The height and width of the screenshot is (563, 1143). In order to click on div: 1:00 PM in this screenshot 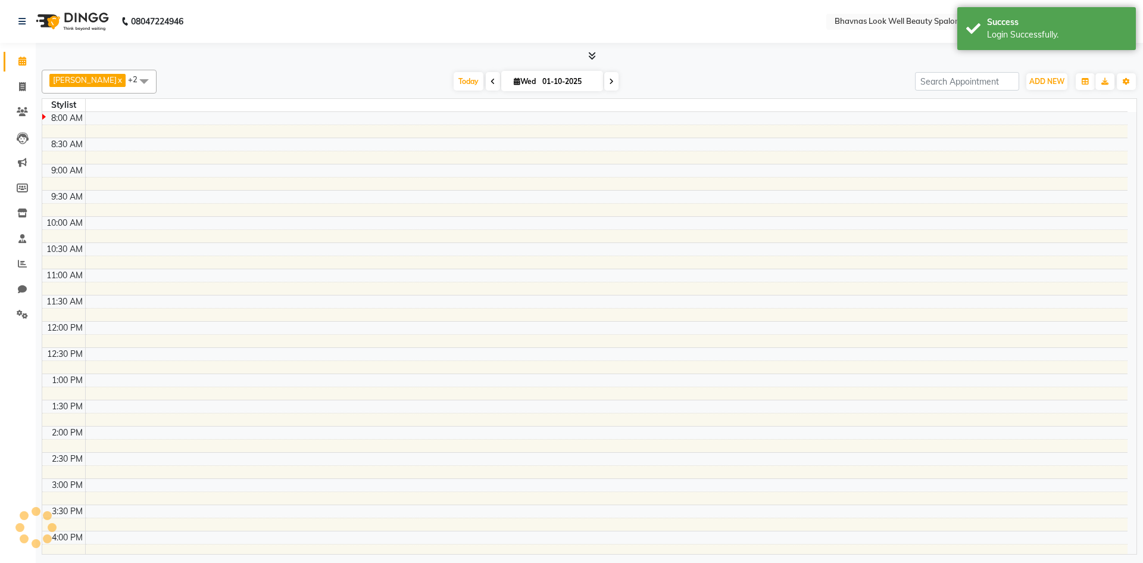, I will do `click(67, 380)`.